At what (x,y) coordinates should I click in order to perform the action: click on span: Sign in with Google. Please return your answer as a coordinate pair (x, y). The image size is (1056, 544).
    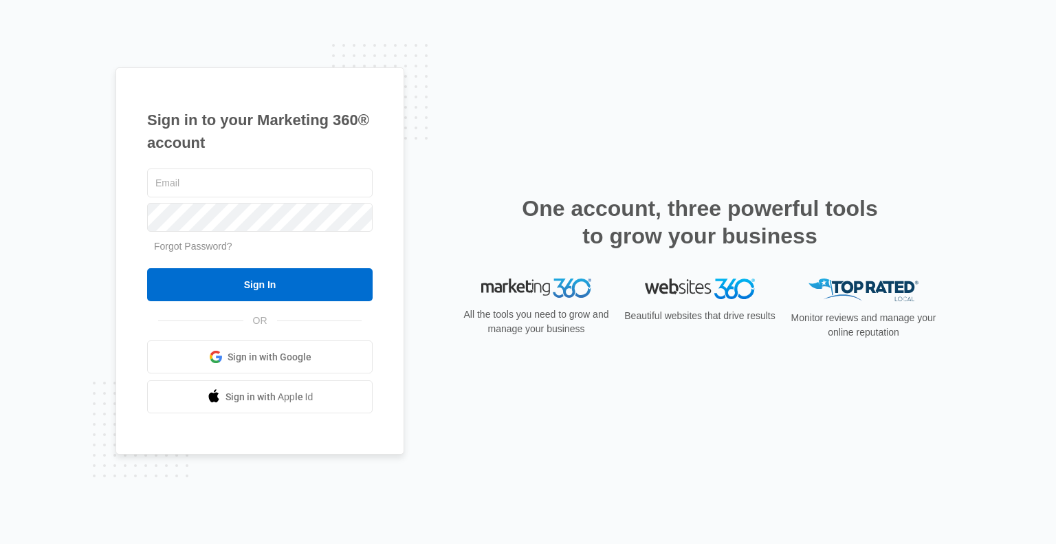
    Looking at the image, I should click on (270, 357).